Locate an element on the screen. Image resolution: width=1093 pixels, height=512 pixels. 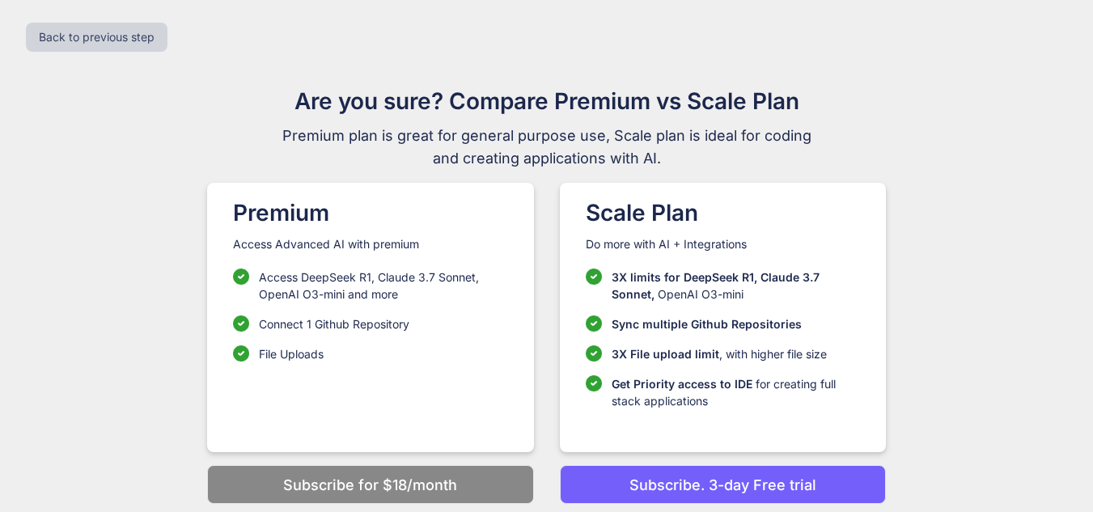
span: Premium plan is great for general purpose use, Scale plan is ideal for coding and creating applic... is located at coordinates (547, 147).